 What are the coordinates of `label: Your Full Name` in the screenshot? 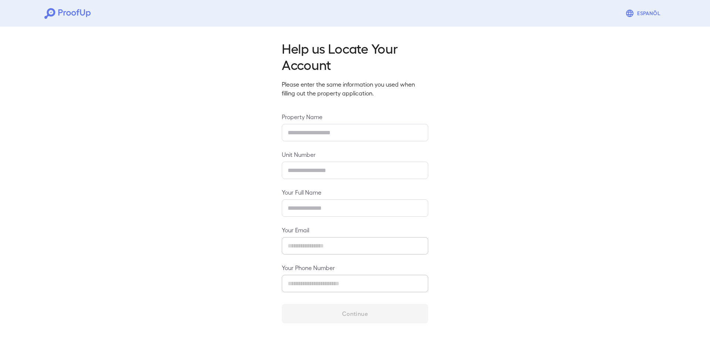 It's located at (355, 192).